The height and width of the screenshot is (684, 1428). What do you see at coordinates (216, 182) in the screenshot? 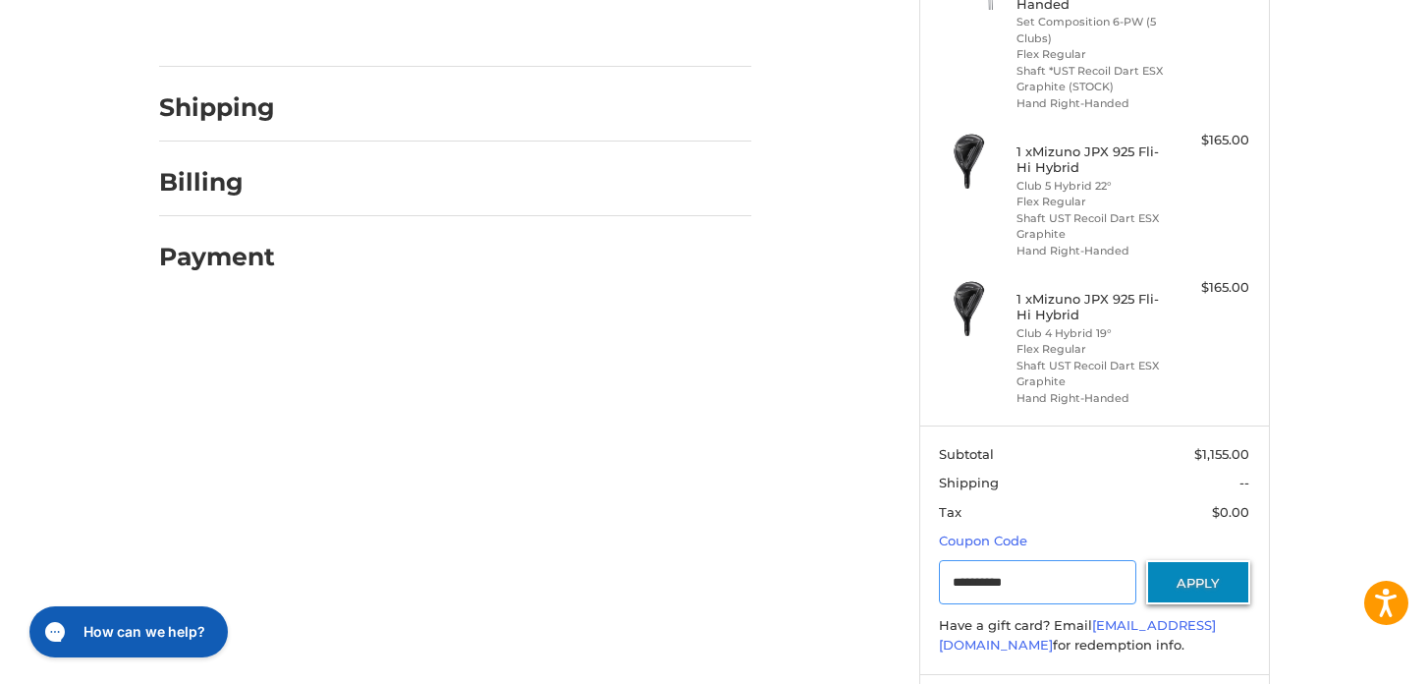
I see `h2: Billing` at bounding box center [216, 182].